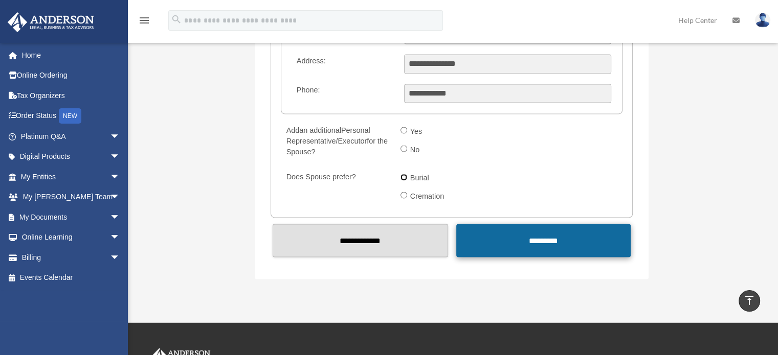 This screenshot has height=355, width=778. What do you see at coordinates (71, 116) in the screenshot?
I see `a: Order StatusNEW` at bounding box center [71, 116].